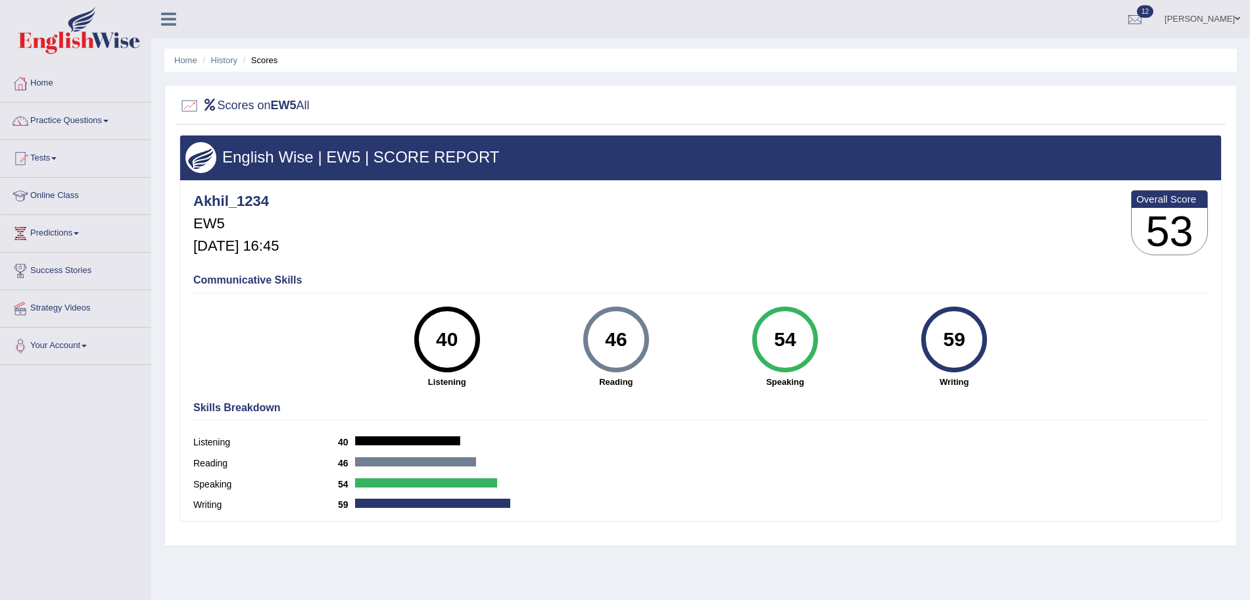 The image size is (1250, 600). Describe the element at coordinates (447, 339) in the screenshot. I see `div: 40` at that location.